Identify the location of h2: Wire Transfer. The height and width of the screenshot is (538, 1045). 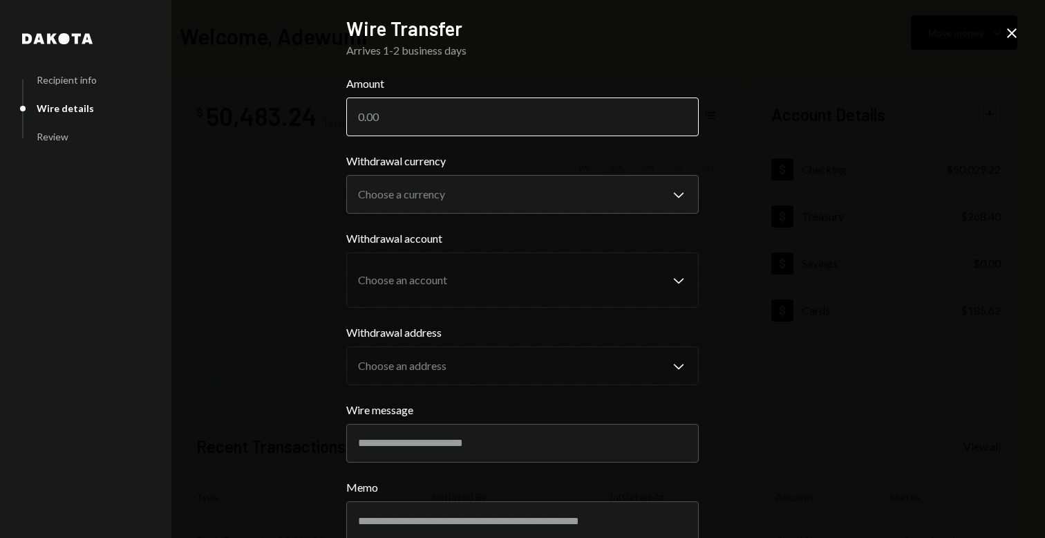
(523, 28).